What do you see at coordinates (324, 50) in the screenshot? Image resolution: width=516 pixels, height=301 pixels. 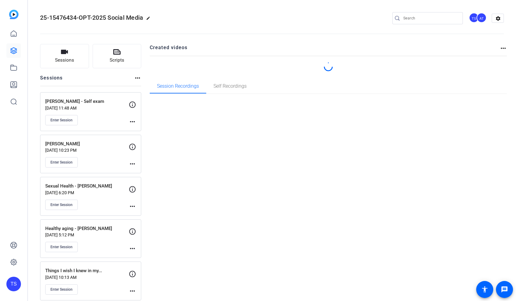 I see `h2: Created videos` at bounding box center [324, 50].